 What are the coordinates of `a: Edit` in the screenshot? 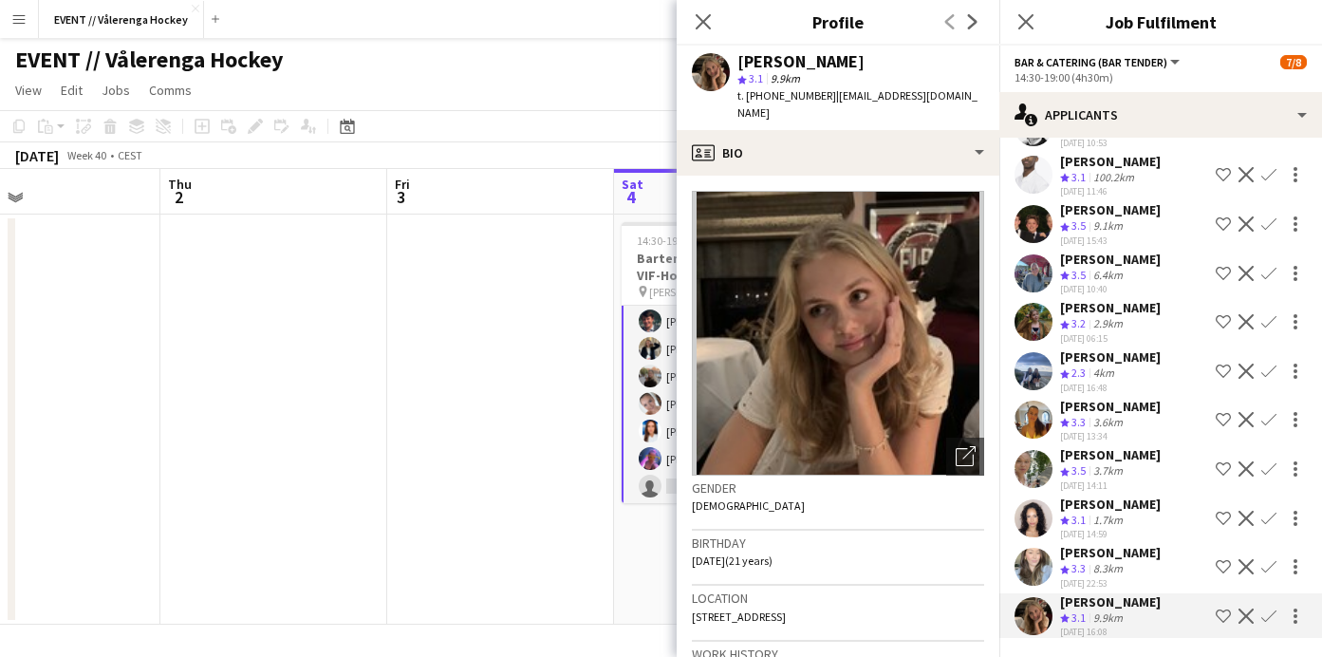 It's located at (71, 90).